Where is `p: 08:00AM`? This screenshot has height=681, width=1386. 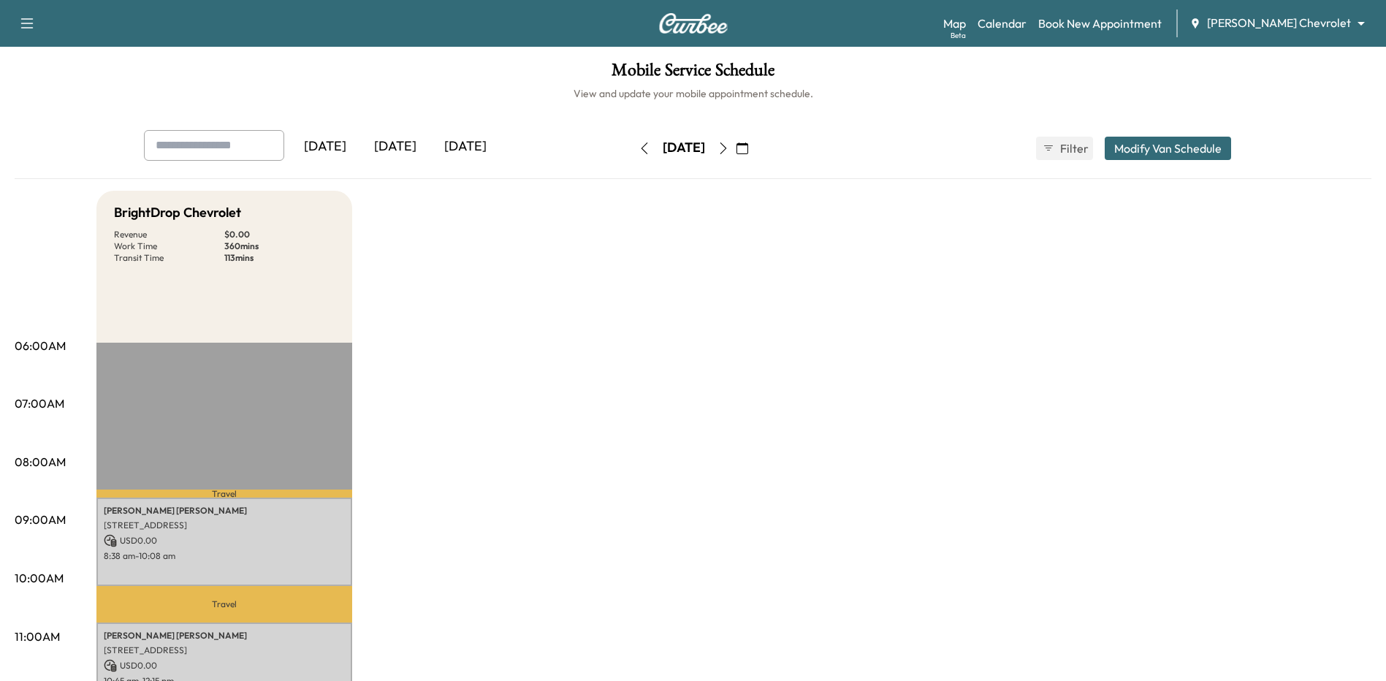 p: 08:00AM is located at coordinates (40, 462).